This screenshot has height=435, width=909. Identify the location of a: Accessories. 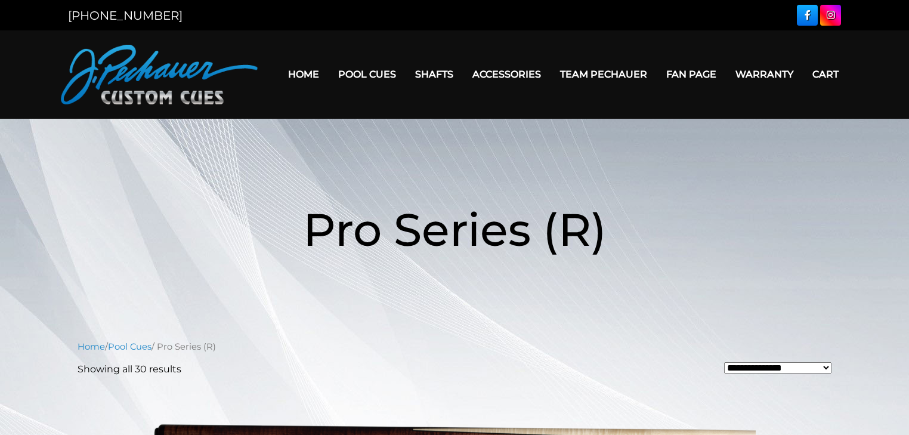
(506, 74).